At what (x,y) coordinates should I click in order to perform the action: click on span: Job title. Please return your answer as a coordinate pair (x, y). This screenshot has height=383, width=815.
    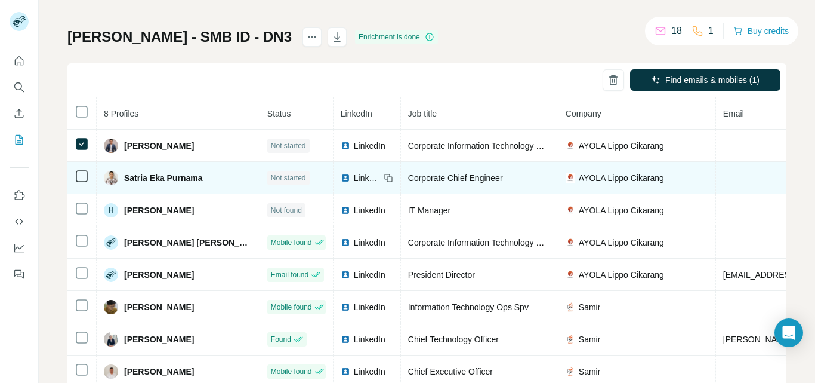
    Looking at the image, I should click on (423, 113).